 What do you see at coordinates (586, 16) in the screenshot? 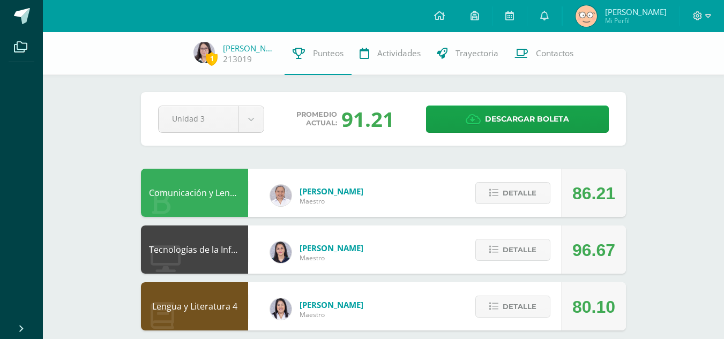
I see `img: 667098a006267a6223603c07e56c782e.png` at bounding box center [586, 16].